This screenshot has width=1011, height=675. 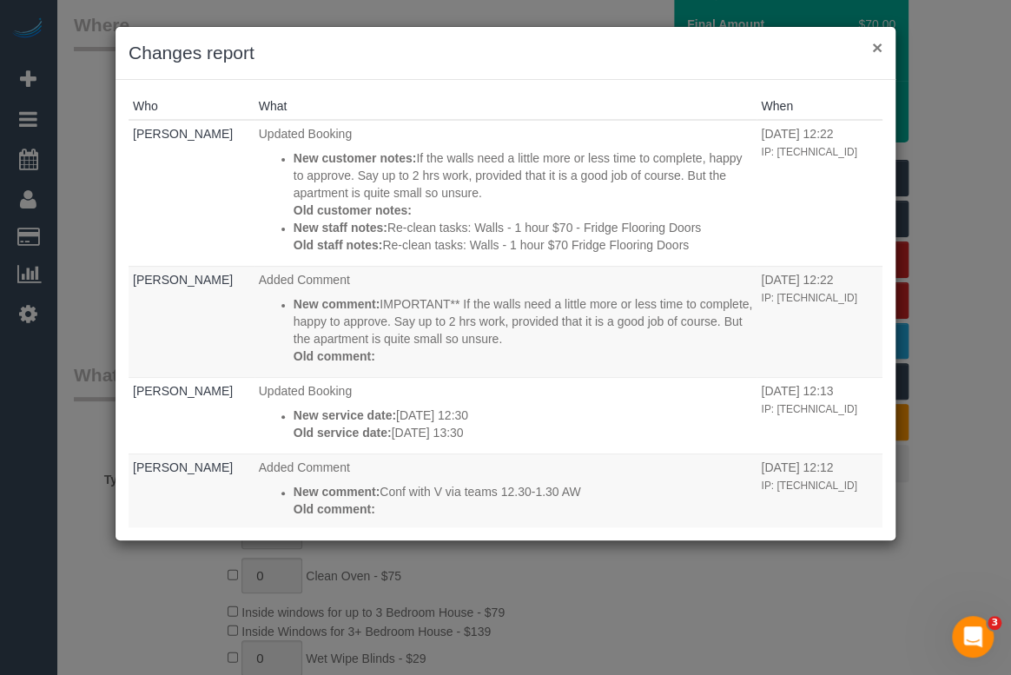 I want to click on p: Re-clean tasks: Walls - 1 hour $70 Fridge Flooring Doors, so click(x=523, y=245).